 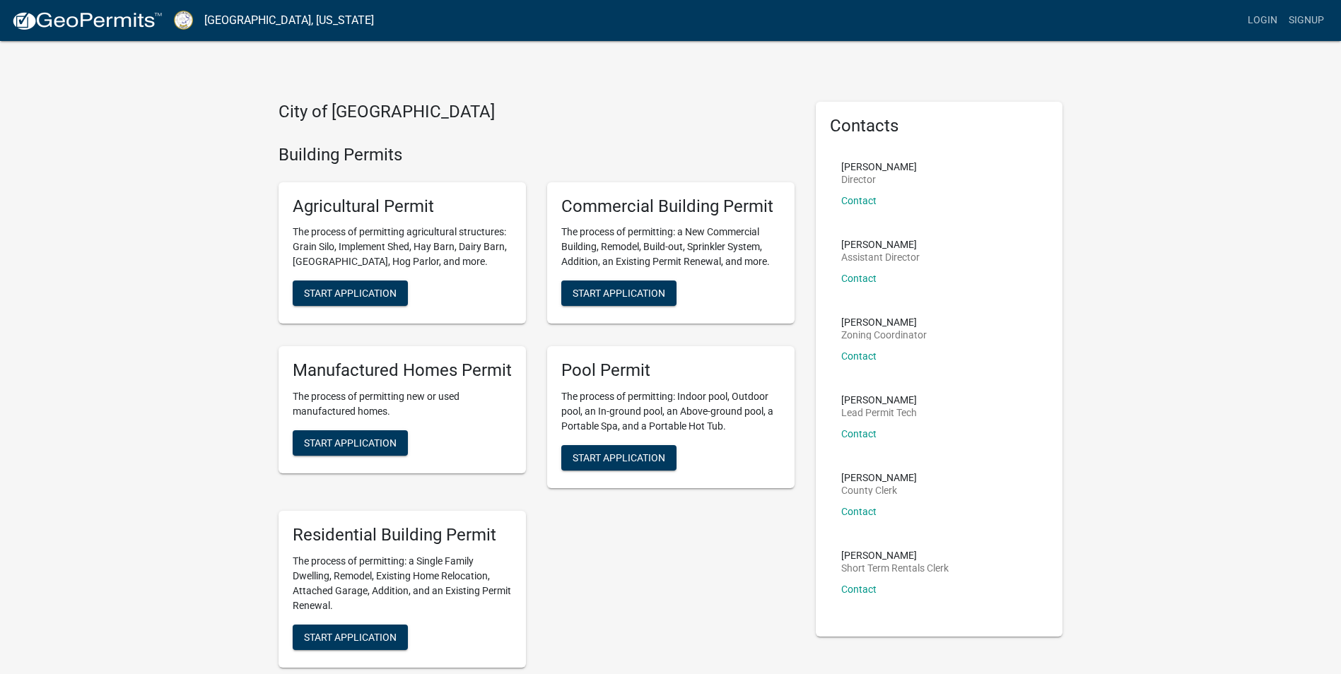 What do you see at coordinates (671, 206) in the screenshot?
I see `h5: Commercial Building Permit` at bounding box center [671, 206].